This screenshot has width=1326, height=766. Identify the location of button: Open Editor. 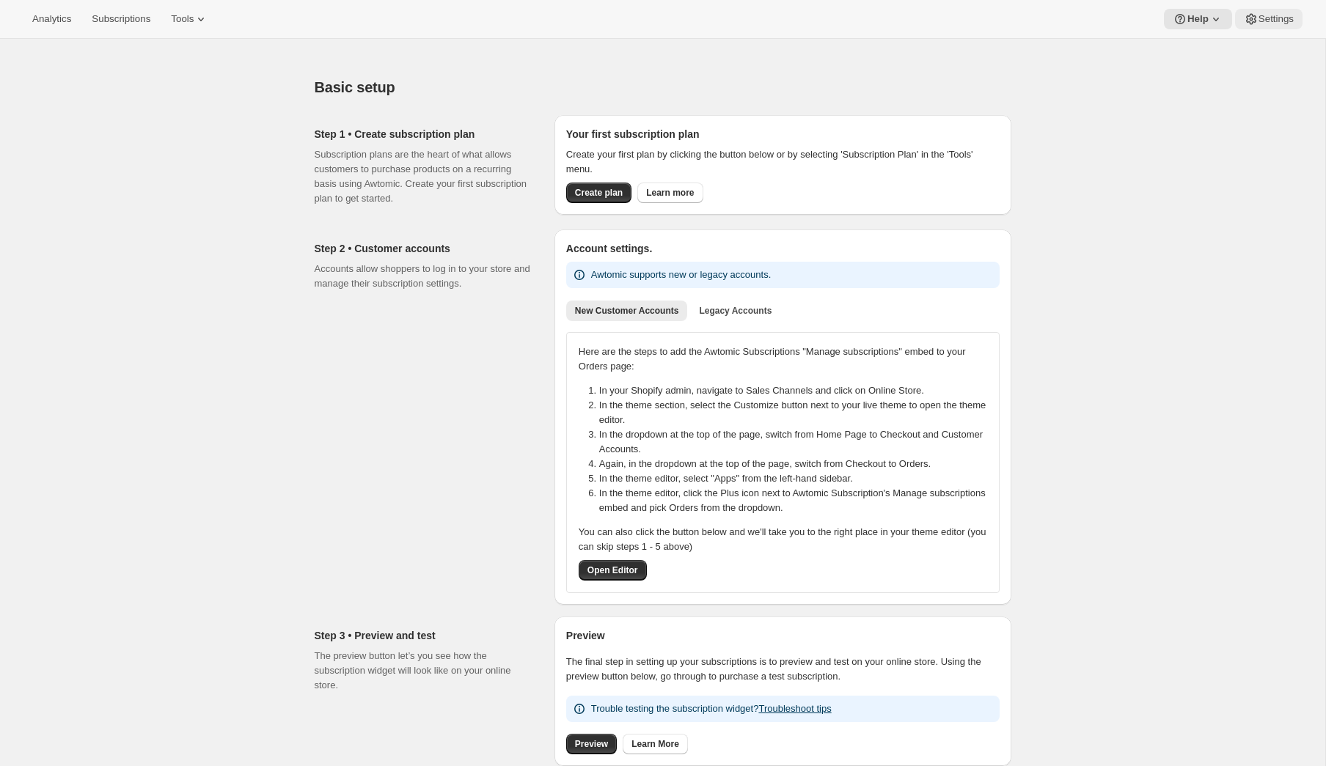
(612, 570).